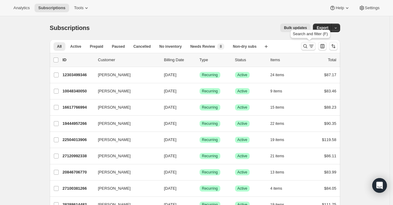 The width and height of the screenshot is (393, 205). I want to click on span: No inventory, so click(170, 46).